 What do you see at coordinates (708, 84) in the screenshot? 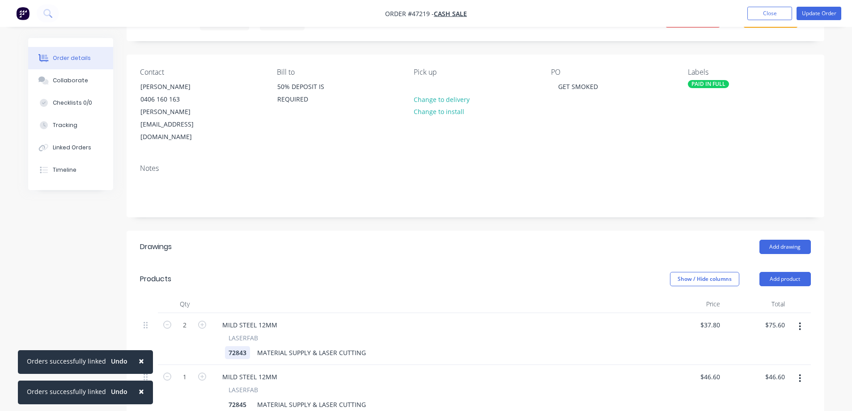
I see `div: PAID IN FULL` at bounding box center [708, 84].